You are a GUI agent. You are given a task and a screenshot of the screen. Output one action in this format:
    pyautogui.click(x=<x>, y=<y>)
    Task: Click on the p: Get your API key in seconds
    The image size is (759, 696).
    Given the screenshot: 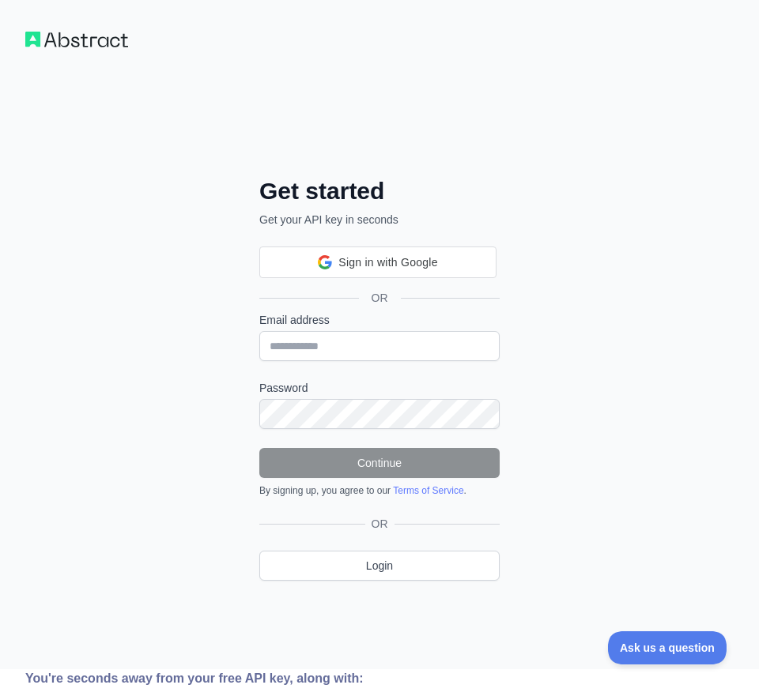 What is the action you would take?
    pyautogui.click(x=379, y=220)
    